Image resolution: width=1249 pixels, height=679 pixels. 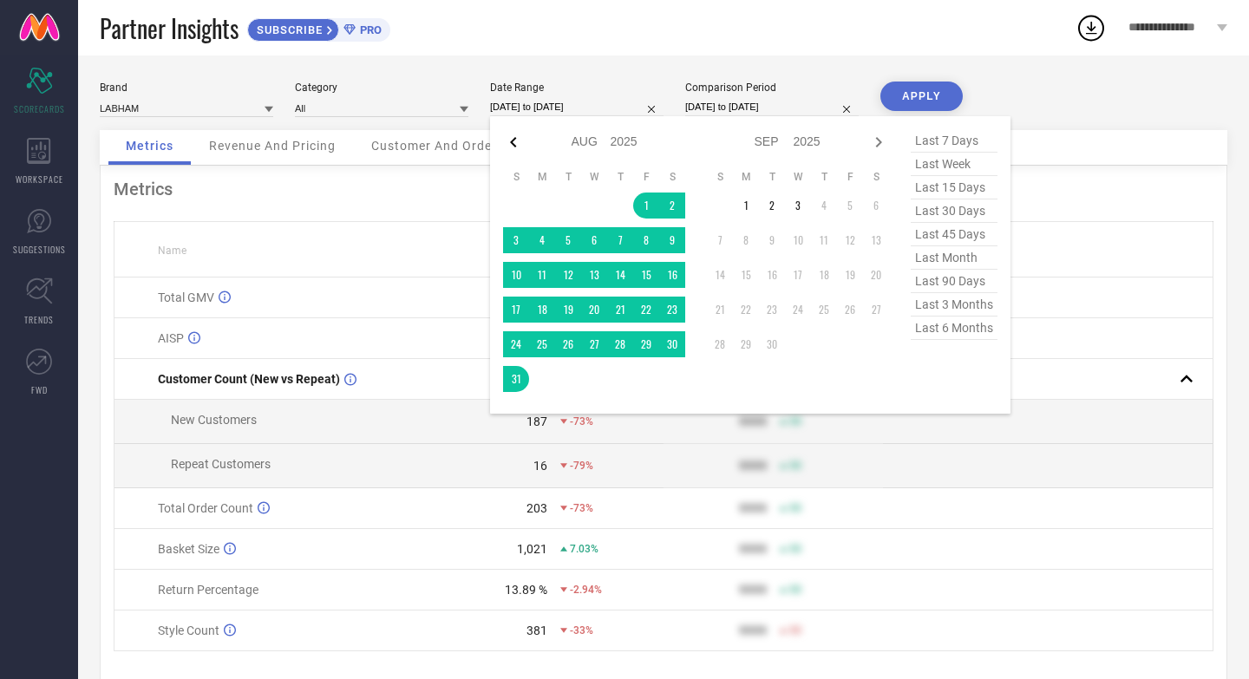 I want to click on div: Date Range, so click(x=577, y=88).